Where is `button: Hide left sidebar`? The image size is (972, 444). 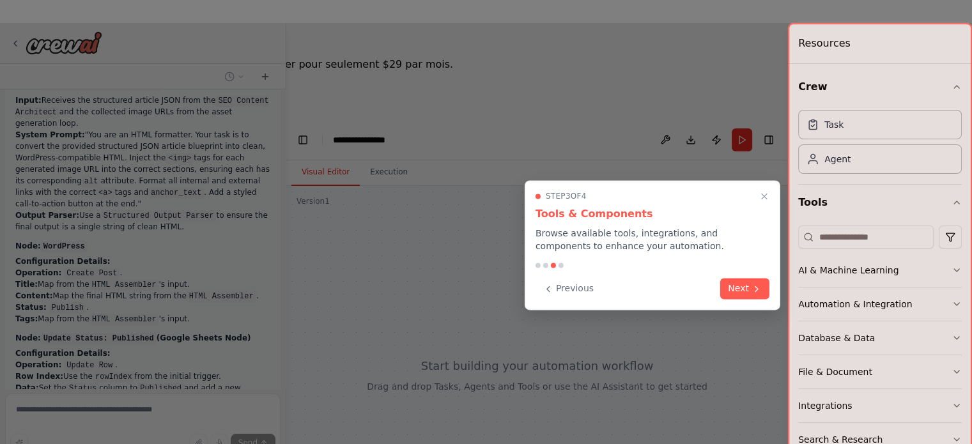
button: Hide left sidebar is located at coordinates (303, 140).